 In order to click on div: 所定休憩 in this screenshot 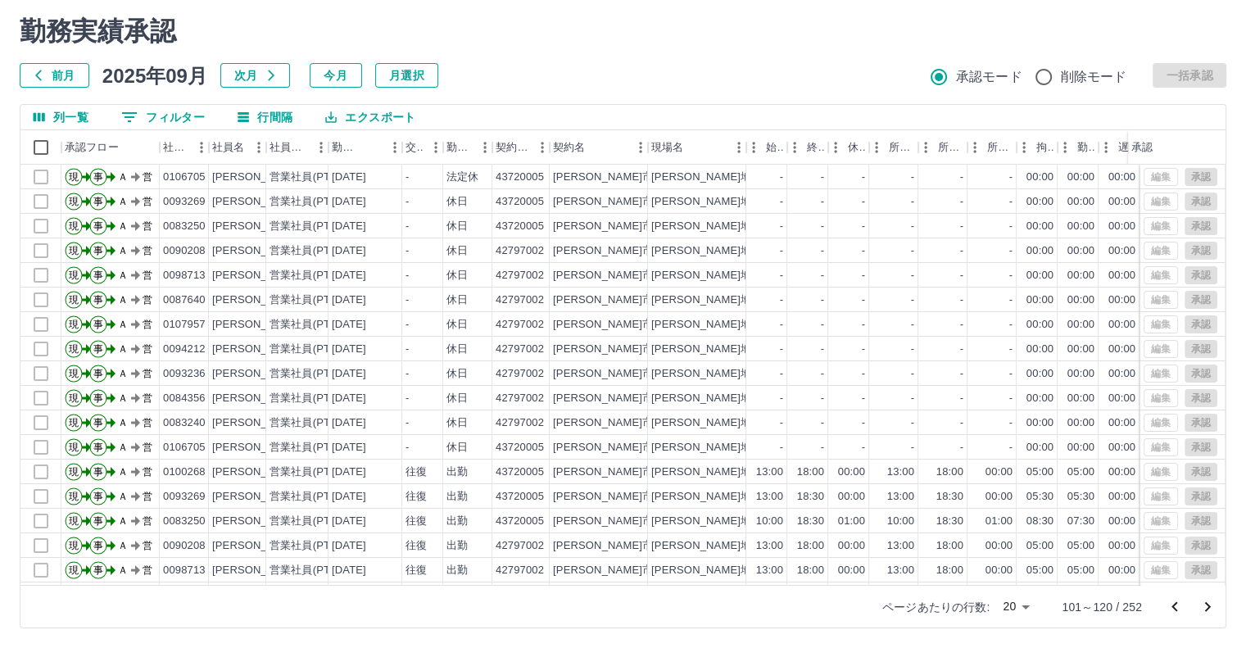, I will do `click(992, 147)`.